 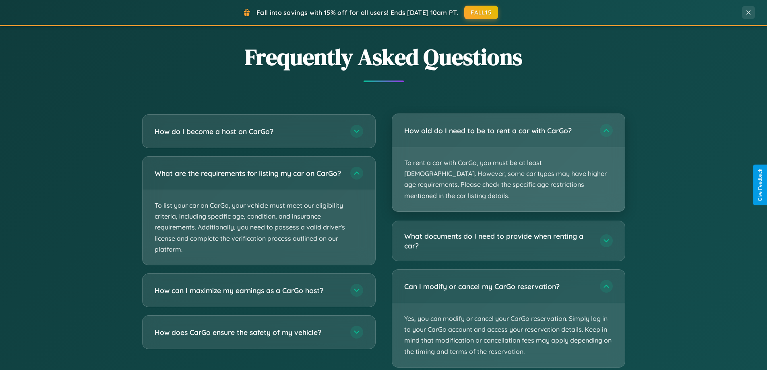 I want to click on button: FALL15, so click(x=481, y=12).